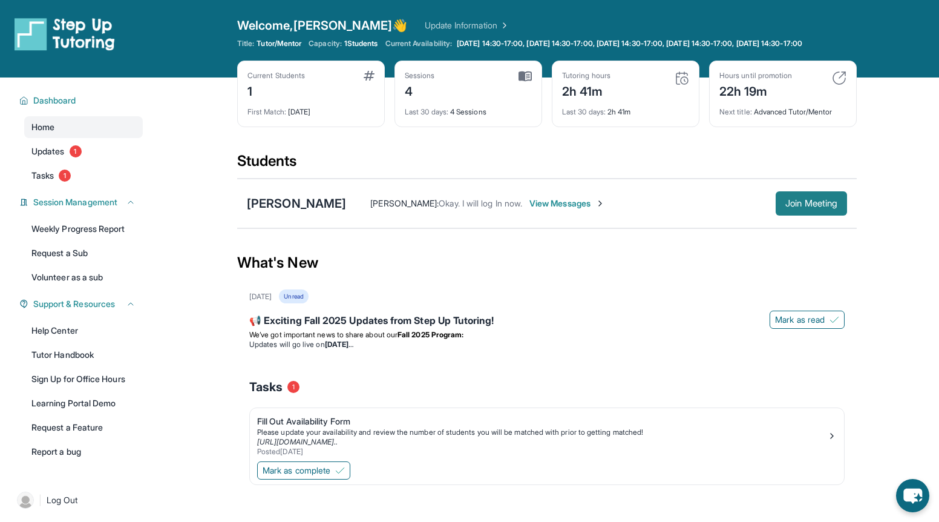 Image resolution: width=939 pixels, height=522 pixels. Describe the element at coordinates (82, 202) in the screenshot. I see `button: Session Management` at that location.